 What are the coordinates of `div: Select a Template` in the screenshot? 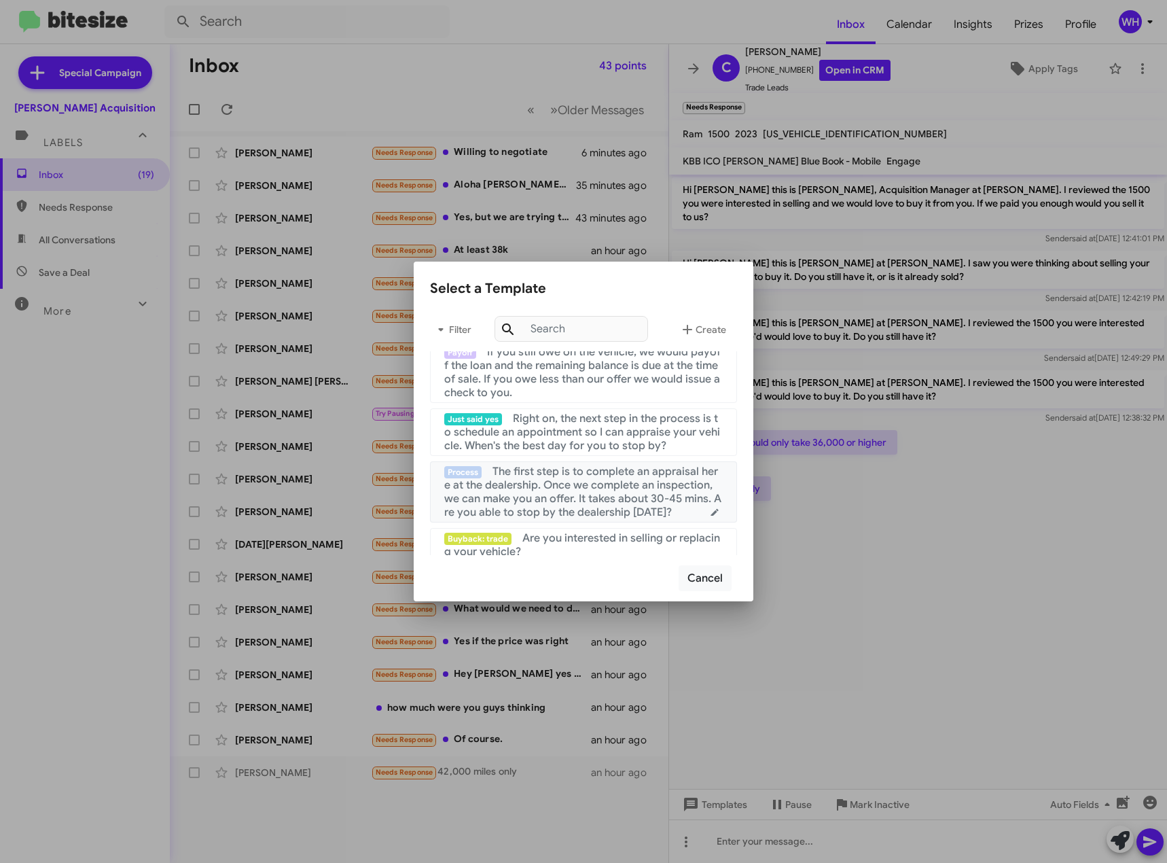 It's located at (584, 289).